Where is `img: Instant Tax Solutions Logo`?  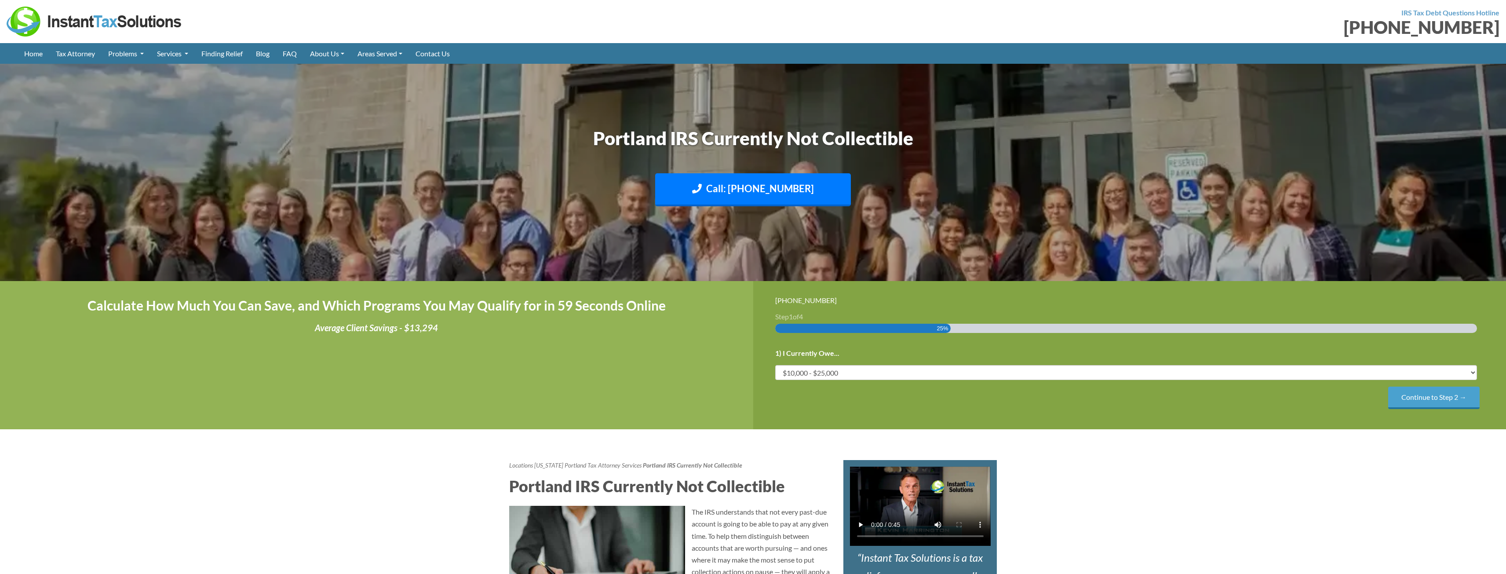
img: Instant Tax Solutions Logo is located at coordinates (95, 22).